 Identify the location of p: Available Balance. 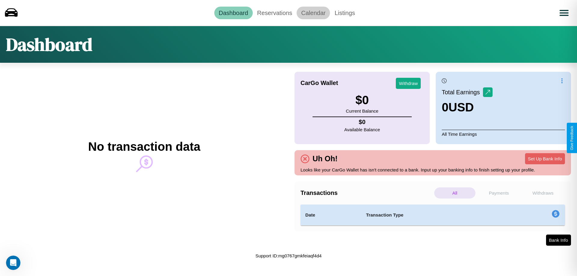
(362, 129).